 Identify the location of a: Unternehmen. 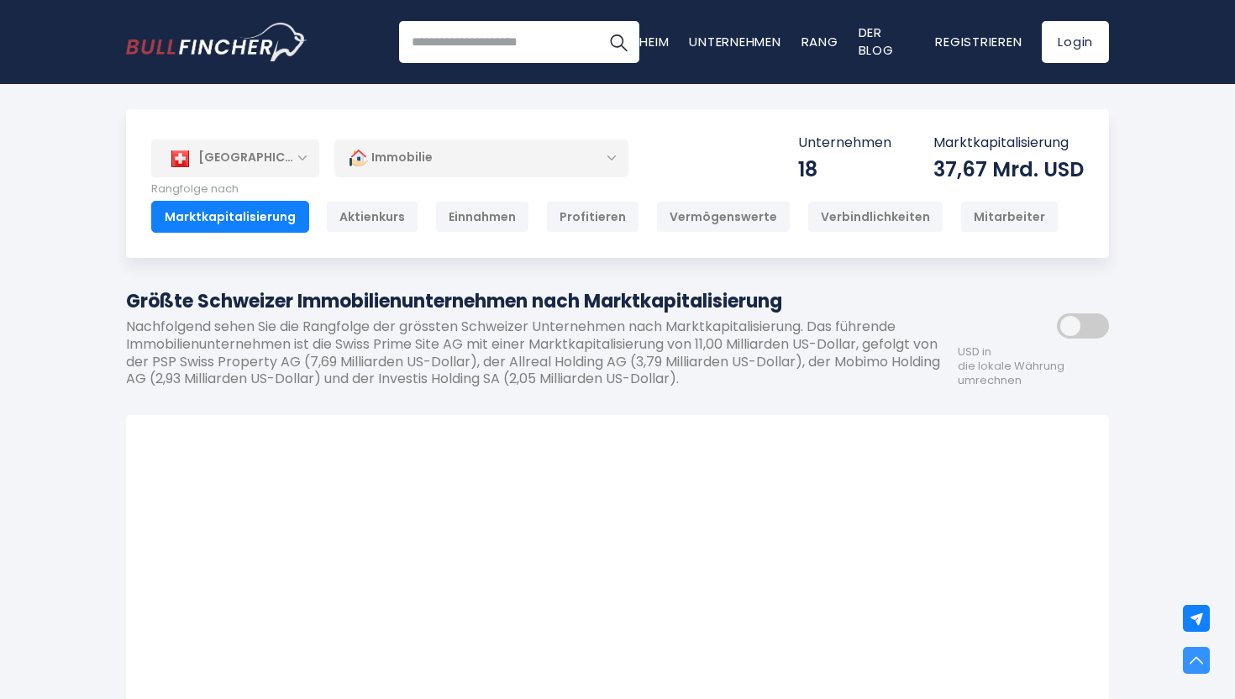
(734, 41).